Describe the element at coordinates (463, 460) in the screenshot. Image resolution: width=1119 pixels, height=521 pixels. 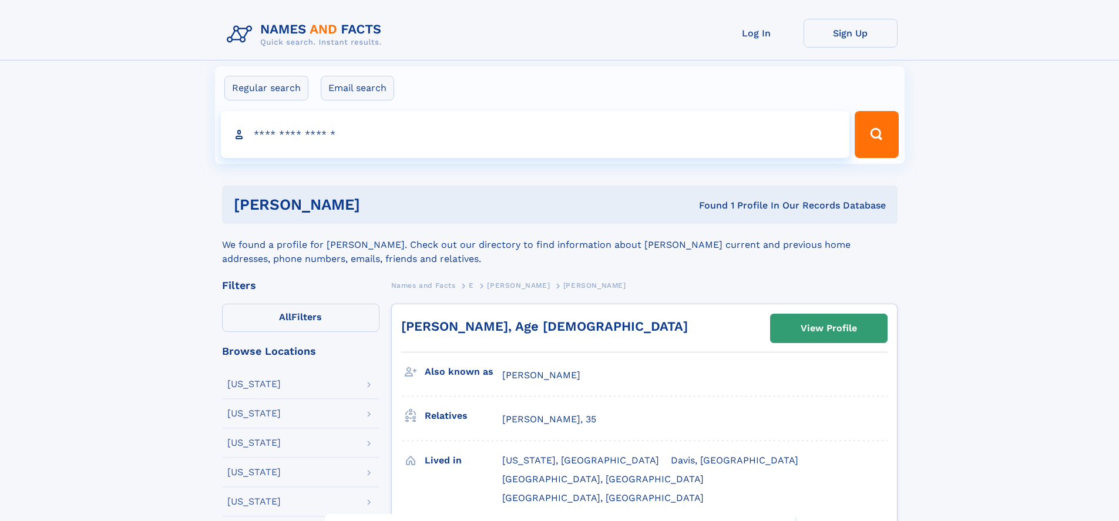
I see `h3: Lived in` at that location.